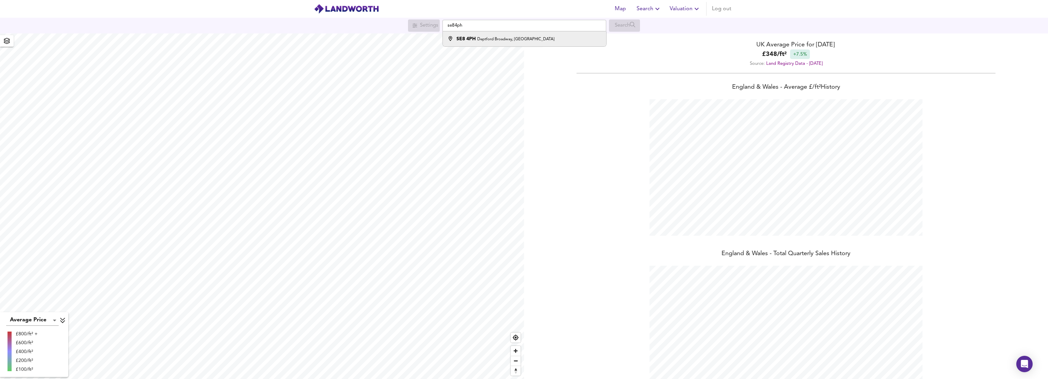 This screenshot has height=379, width=1048. What do you see at coordinates (800, 54) in the screenshot?
I see `div: +7.5%` at bounding box center [800, 54].